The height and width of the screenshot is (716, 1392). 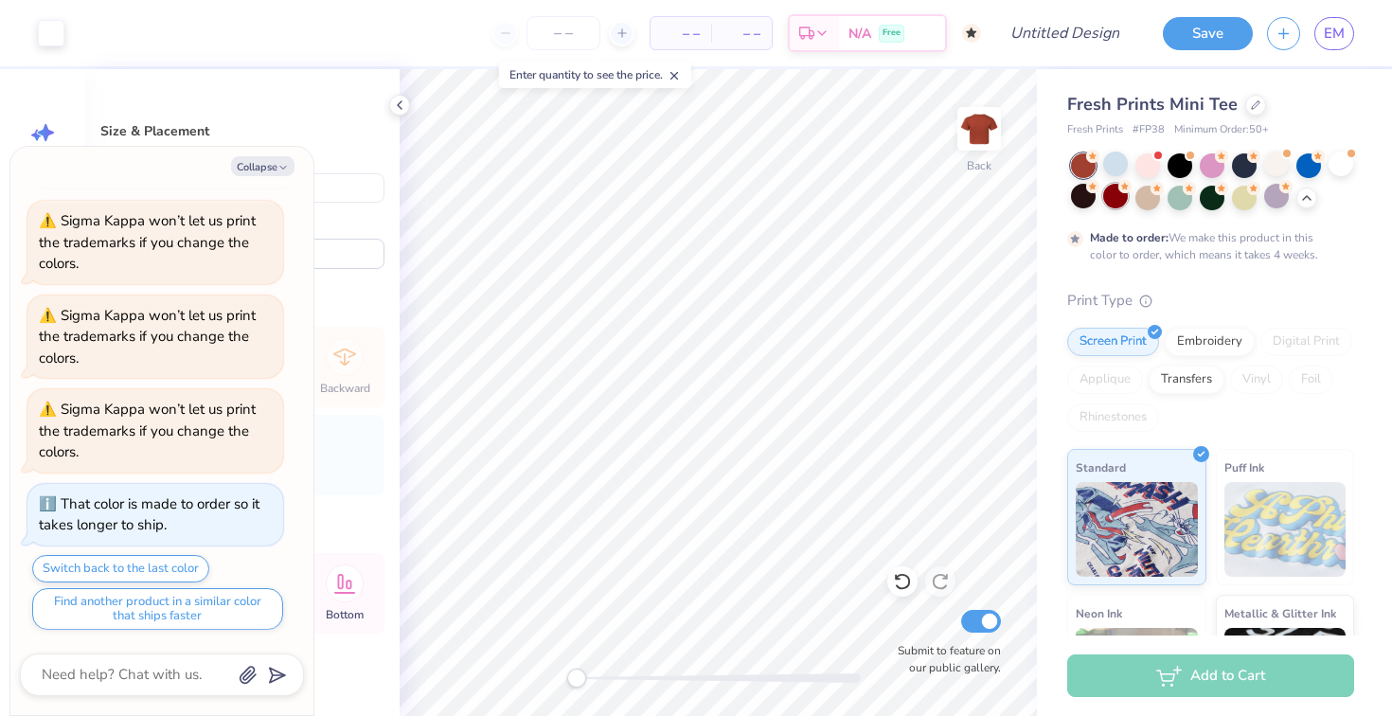 I want to click on img: Back, so click(x=979, y=129).